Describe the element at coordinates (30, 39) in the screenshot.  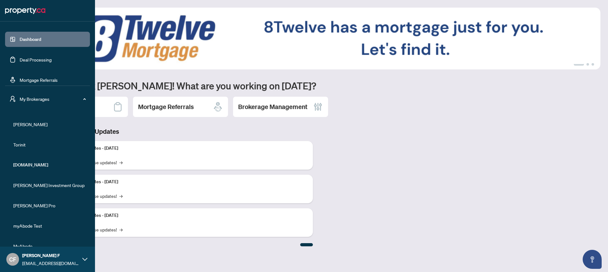
I see `a: Dashboard` at that location.